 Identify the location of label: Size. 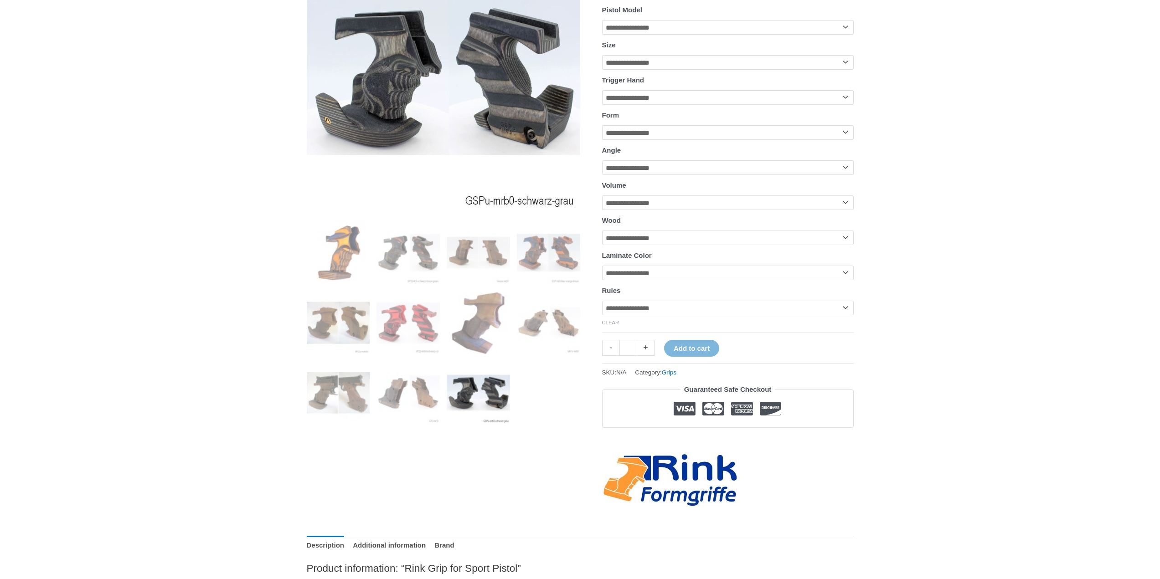
(609, 45).